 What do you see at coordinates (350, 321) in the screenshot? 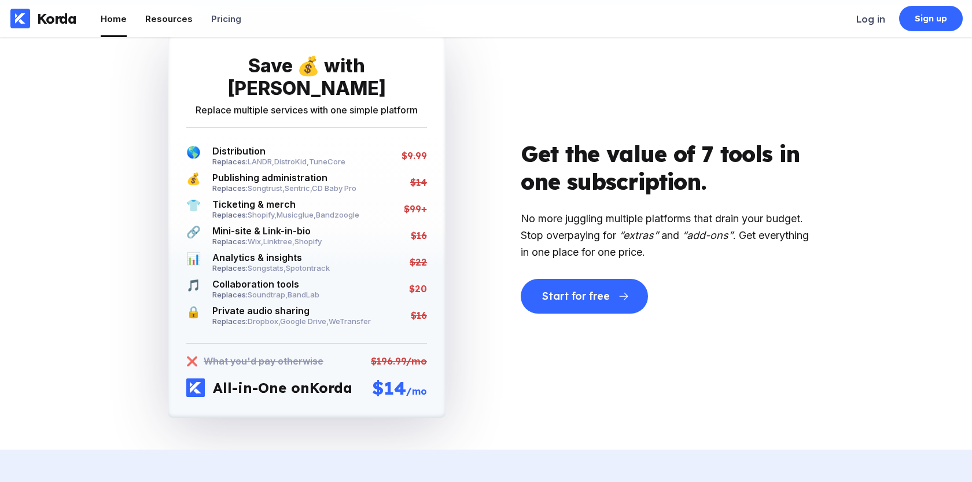
I see `span: WeTransfer` at bounding box center [350, 321].